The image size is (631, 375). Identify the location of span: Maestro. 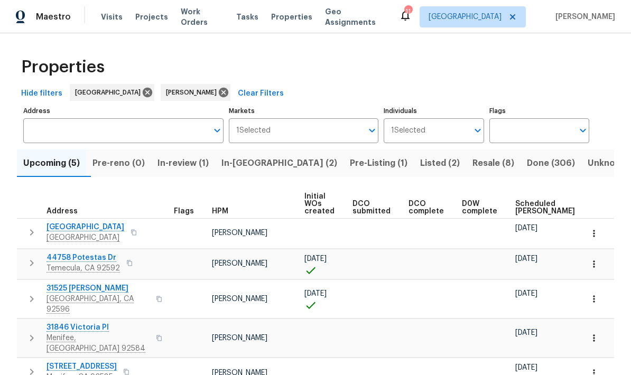
(53, 17).